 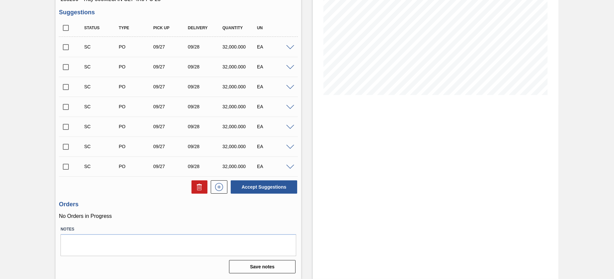 I want to click on div: Delete Suggestions, so click(x=198, y=187).